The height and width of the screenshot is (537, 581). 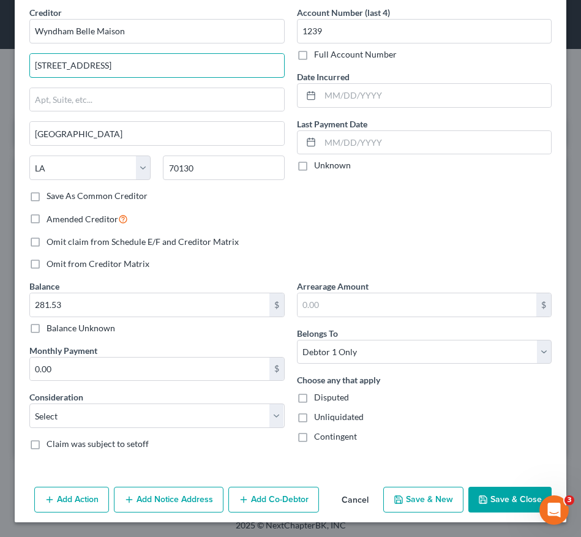 What do you see at coordinates (97, 196) in the screenshot?
I see `label: Save As Common Creditor` at bounding box center [97, 196].